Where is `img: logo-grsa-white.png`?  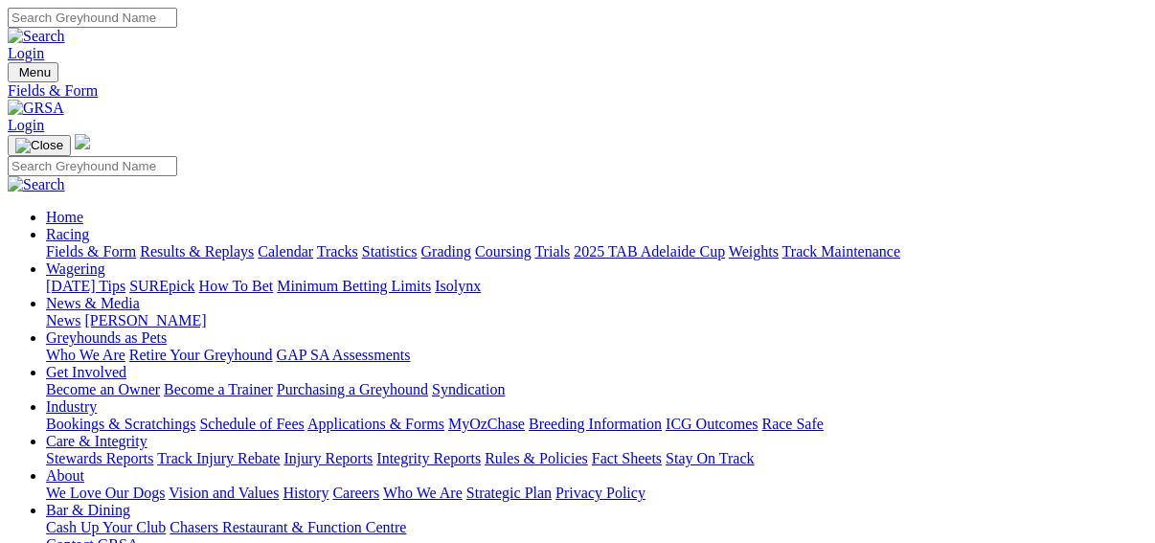 img: logo-grsa-white.png is located at coordinates (82, 142).